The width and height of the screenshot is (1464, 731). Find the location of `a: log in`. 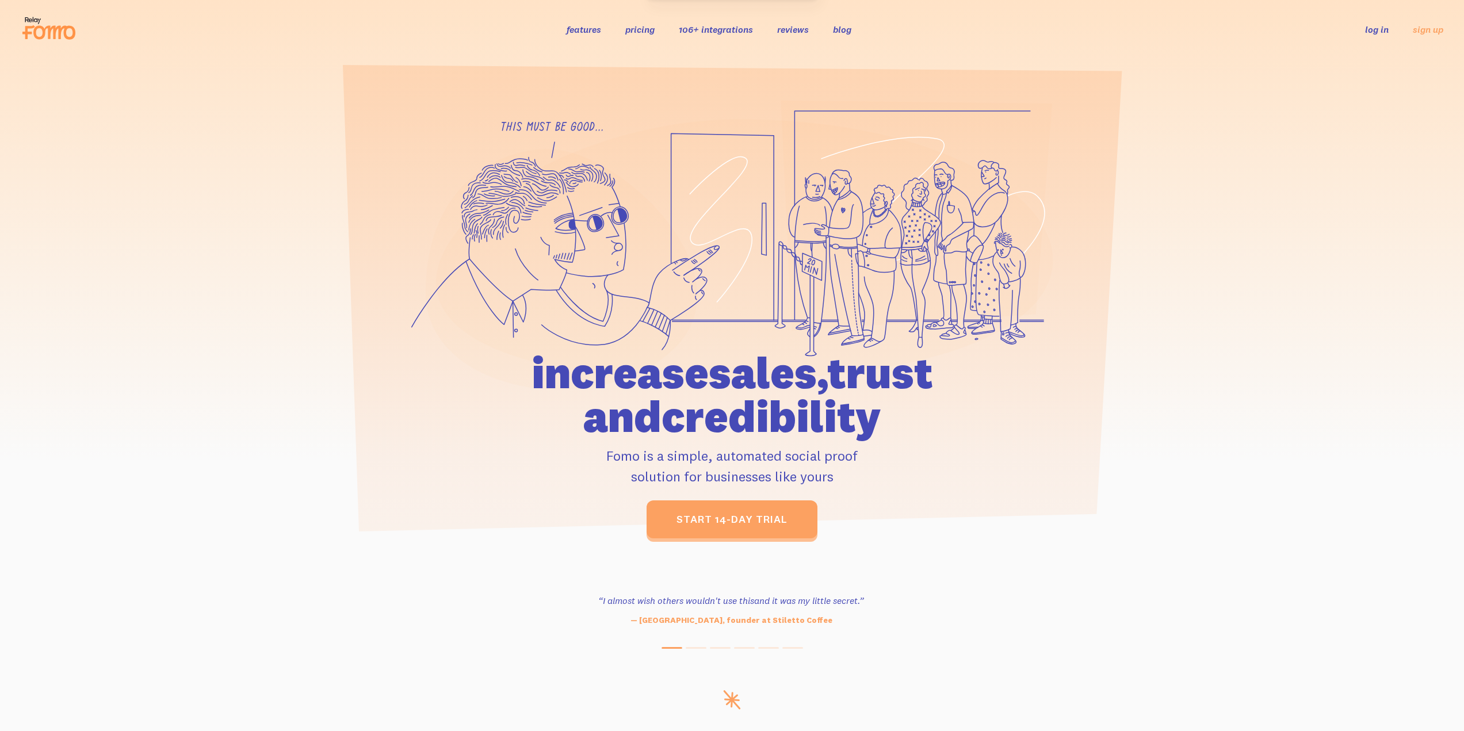

a: log in is located at coordinates (1377, 29).